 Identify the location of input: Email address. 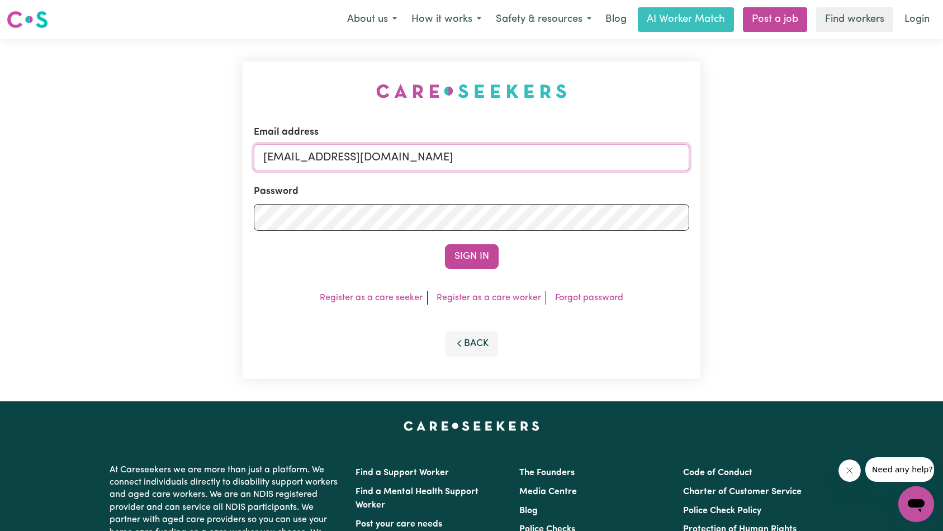
(472, 158).